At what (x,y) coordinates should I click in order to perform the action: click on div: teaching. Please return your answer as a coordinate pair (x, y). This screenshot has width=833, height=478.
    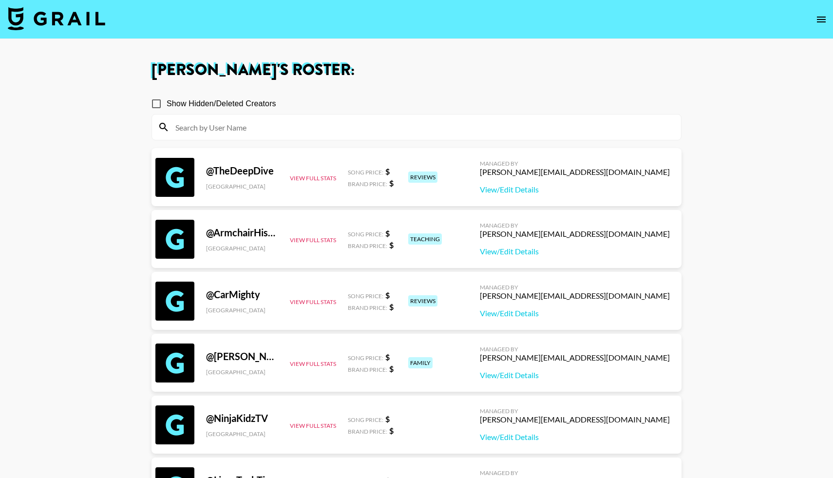
    Looking at the image, I should click on (425, 239).